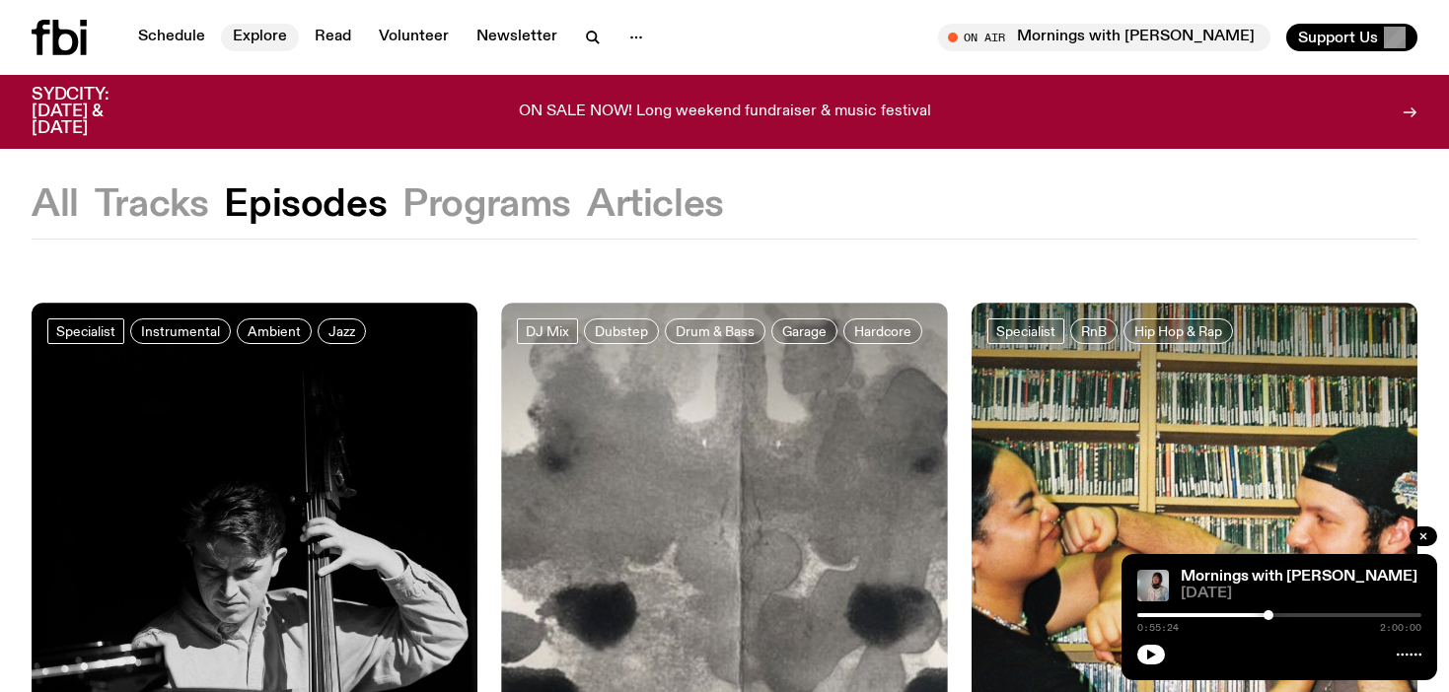  Describe the element at coordinates (180, 331) in the screenshot. I see `a: Instrumental` at that location.